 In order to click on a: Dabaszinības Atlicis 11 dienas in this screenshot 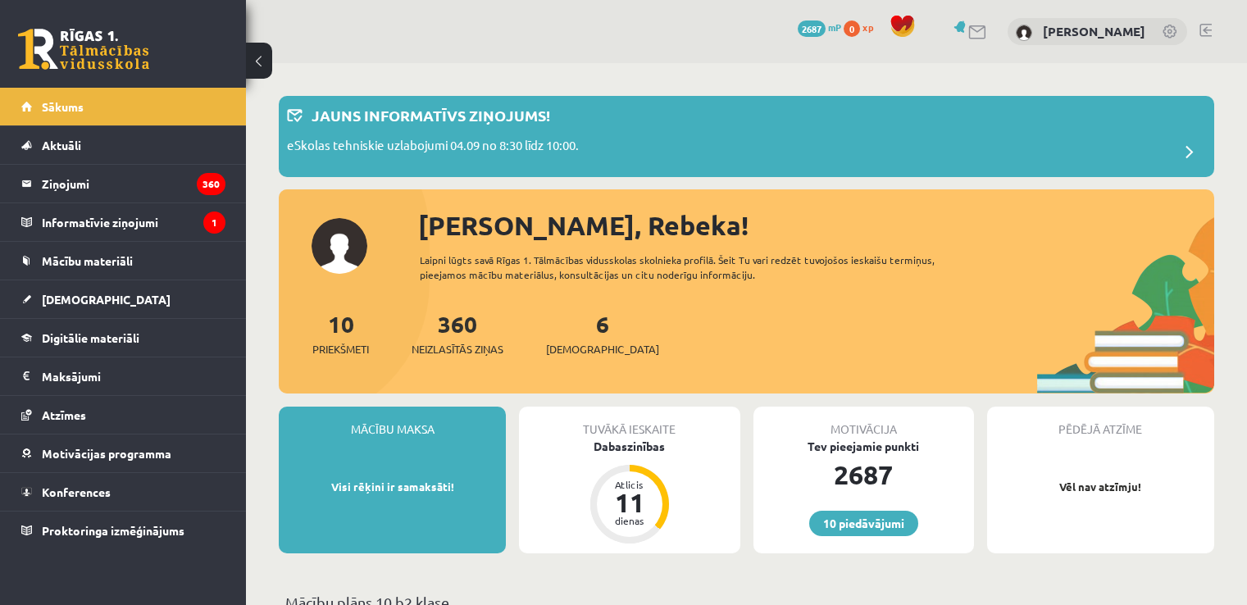, I will do `click(629, 492)`.